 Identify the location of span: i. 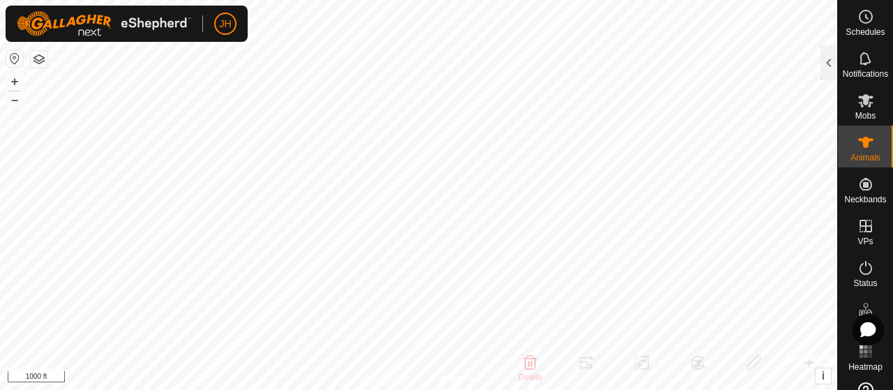
(824, 376).